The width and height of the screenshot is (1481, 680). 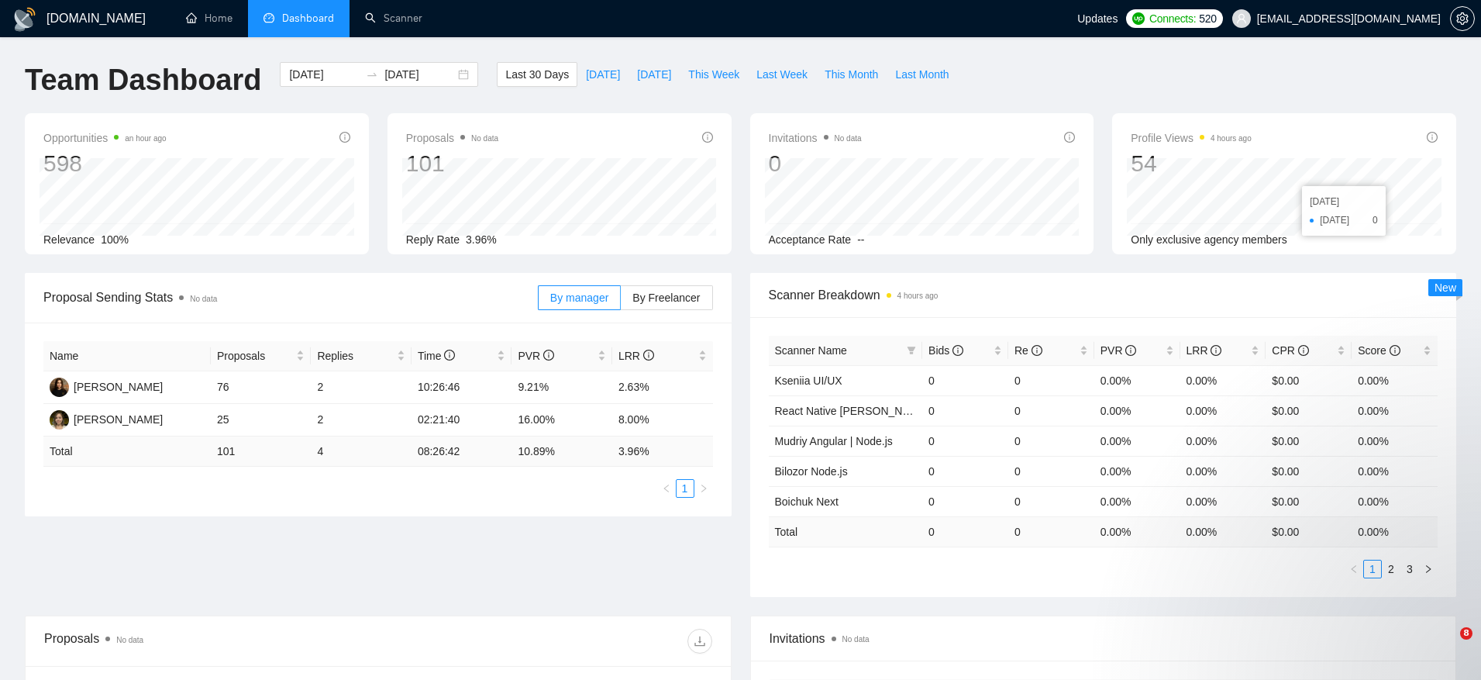 What do you see at coordinates (25, 19) in the screenshot?
I see `img: logo` at bounding box center [25, 19].